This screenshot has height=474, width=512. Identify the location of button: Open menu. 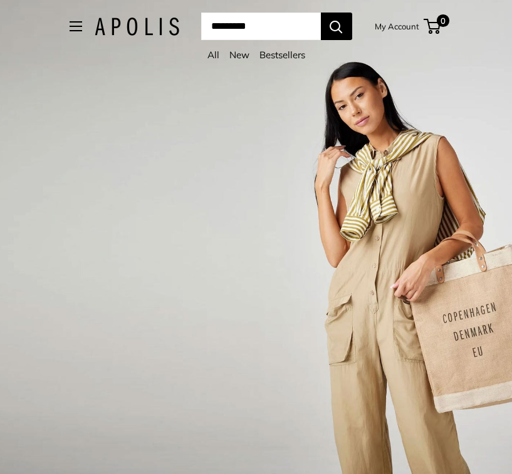
(76, 26).